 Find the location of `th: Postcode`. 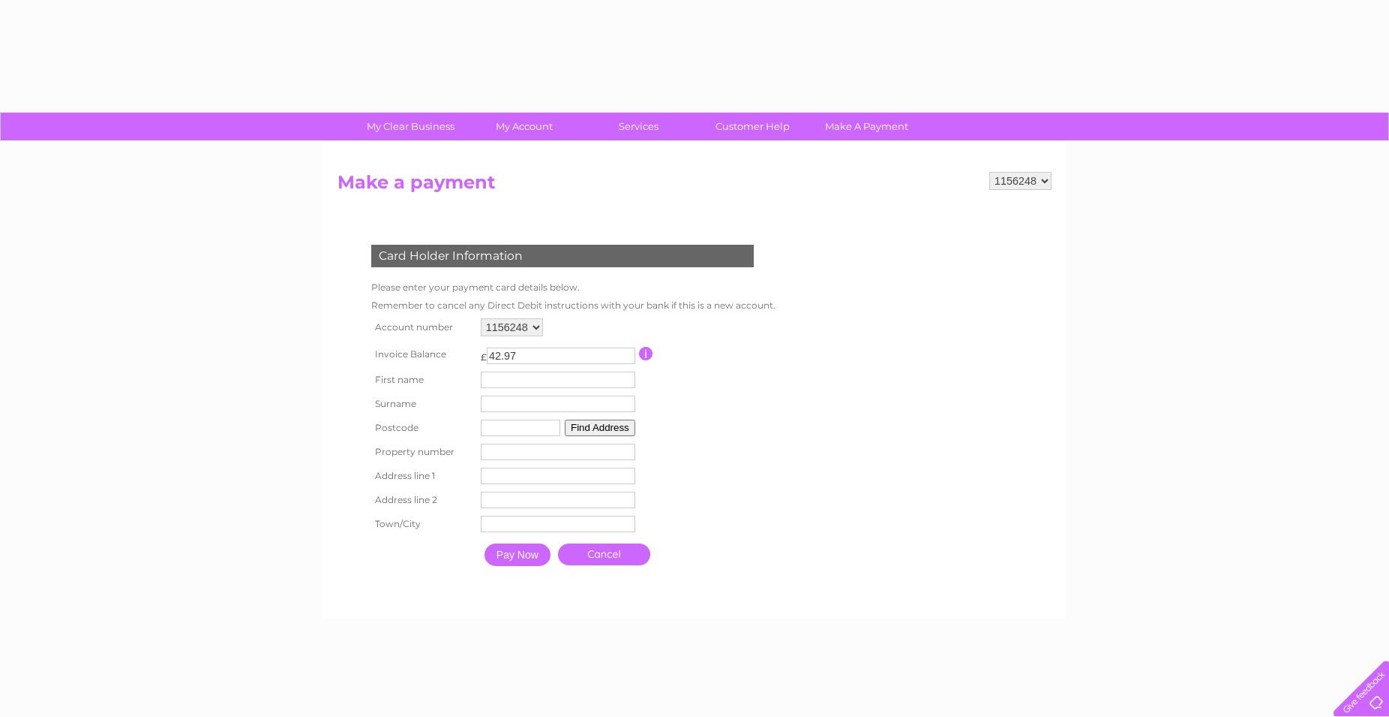

th: Postcode is located at coordinates (422, 428).